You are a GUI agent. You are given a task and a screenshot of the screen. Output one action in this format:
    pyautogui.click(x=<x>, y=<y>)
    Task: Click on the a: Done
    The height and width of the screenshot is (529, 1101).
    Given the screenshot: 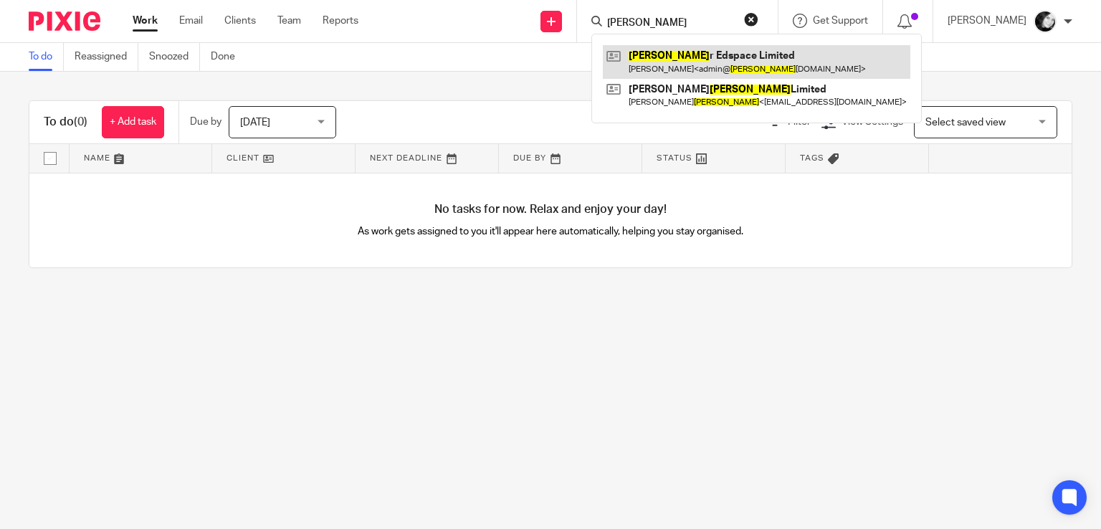 What is the action you would take?
    pyautogui.click(x=228, y=57)
    